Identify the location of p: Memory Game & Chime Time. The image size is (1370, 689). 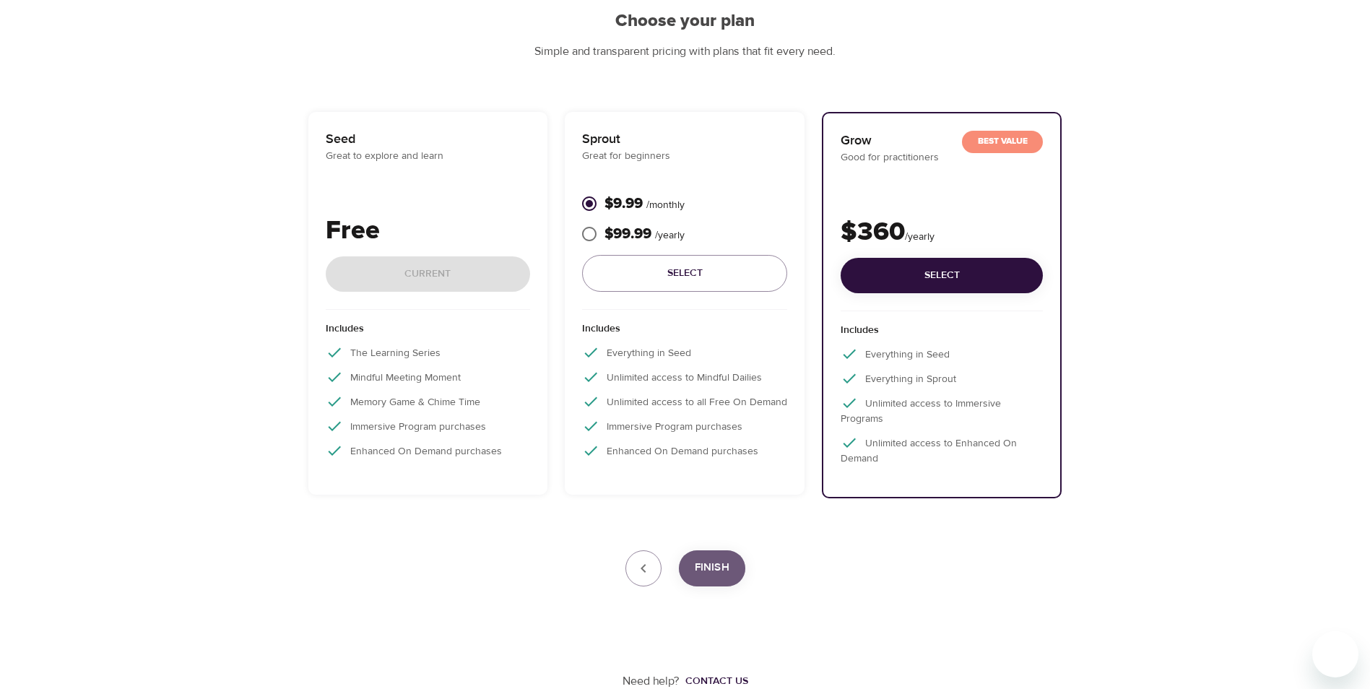
(428, 401).